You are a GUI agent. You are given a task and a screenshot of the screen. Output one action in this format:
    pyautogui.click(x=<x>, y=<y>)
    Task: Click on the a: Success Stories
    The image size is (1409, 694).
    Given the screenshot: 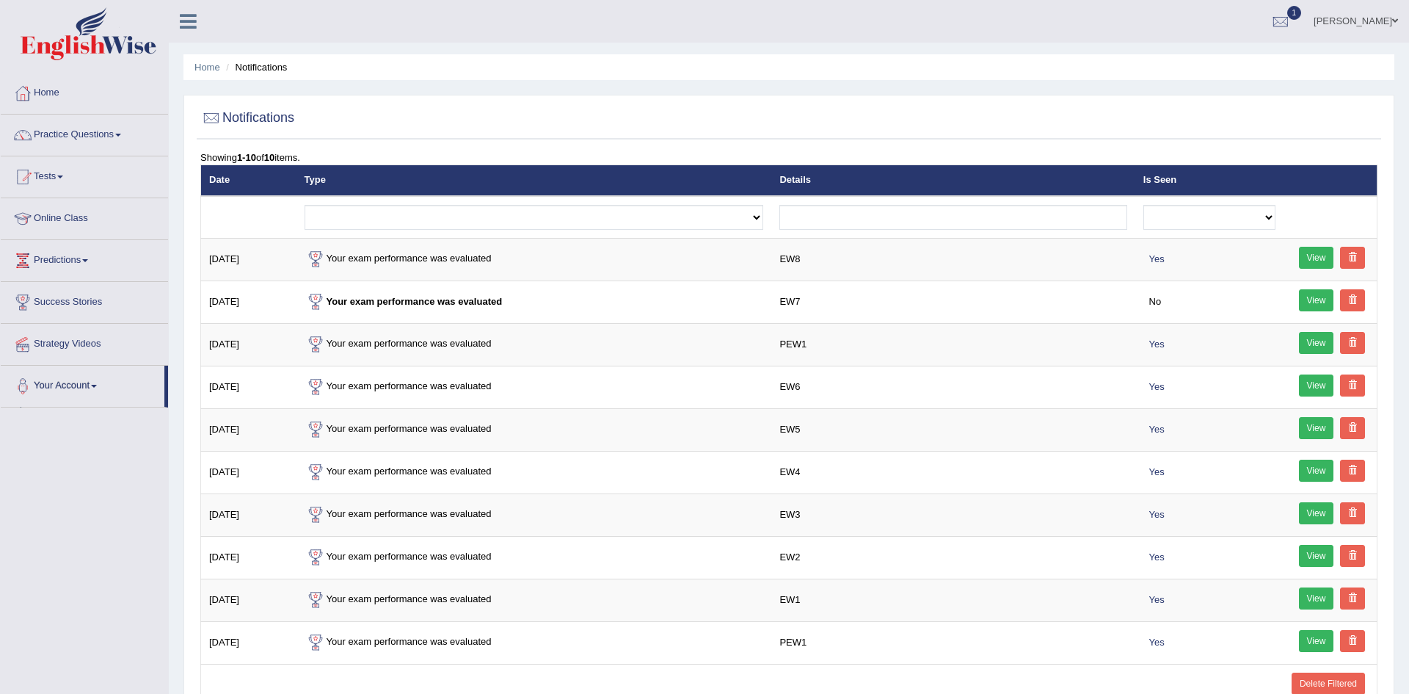 What is the action you would take?
    pyautogui.click(x=84, y=300)
    